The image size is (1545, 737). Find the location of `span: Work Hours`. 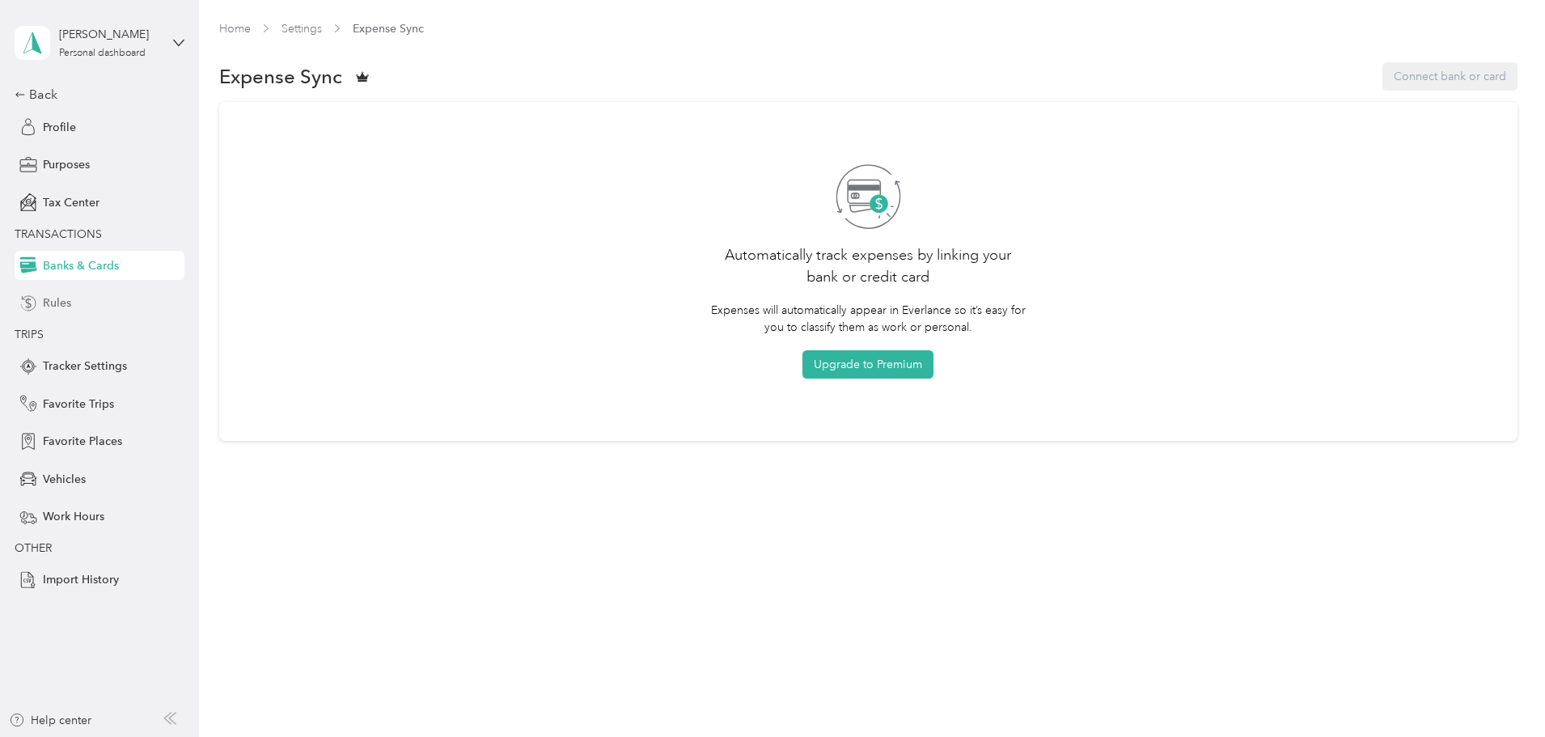

span: Work Hours is located at coordinates (74, 516).